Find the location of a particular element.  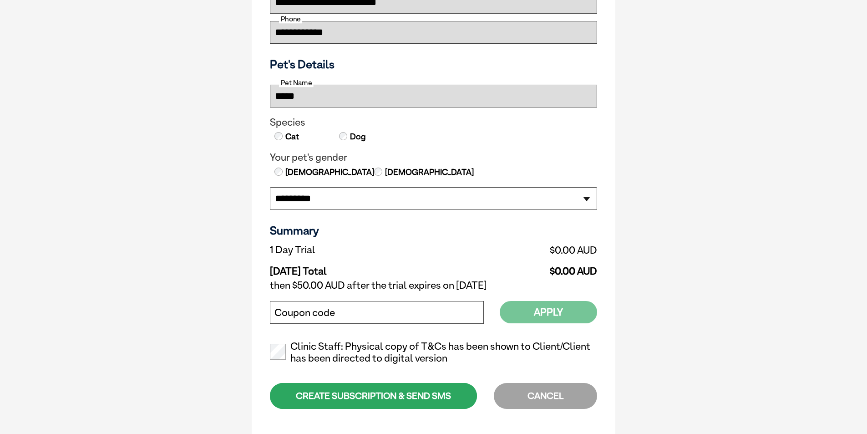

div: CANCEL is located at coordinates (545, 396).